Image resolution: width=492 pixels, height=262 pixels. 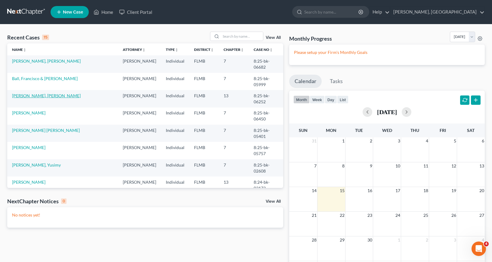 I want to click on div: Recent Cases, so click(x=28, y=37).